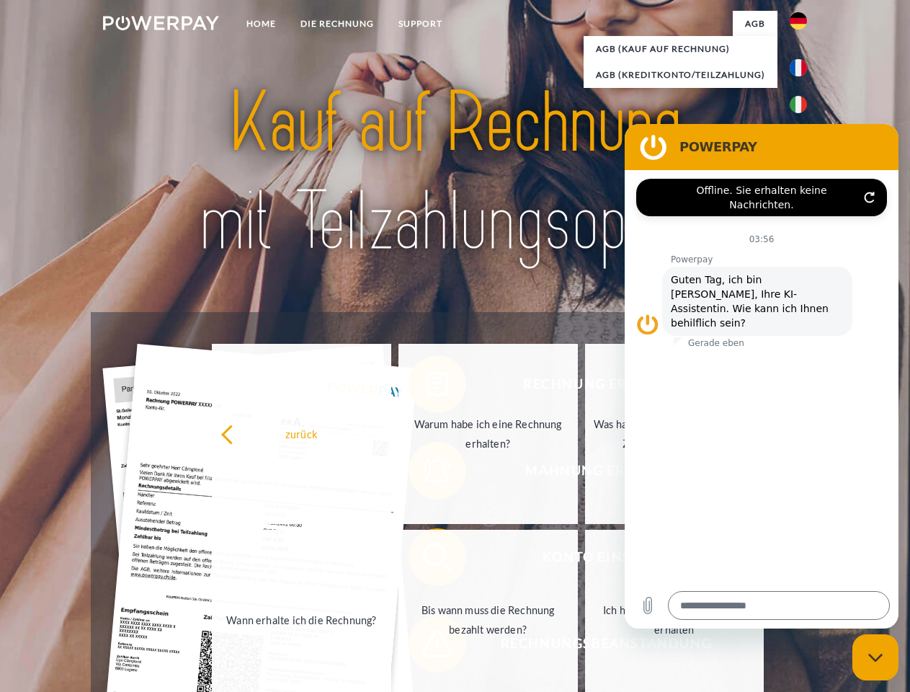 The image size is (910, 692). I want to click on a: Home, so click(261, 24).